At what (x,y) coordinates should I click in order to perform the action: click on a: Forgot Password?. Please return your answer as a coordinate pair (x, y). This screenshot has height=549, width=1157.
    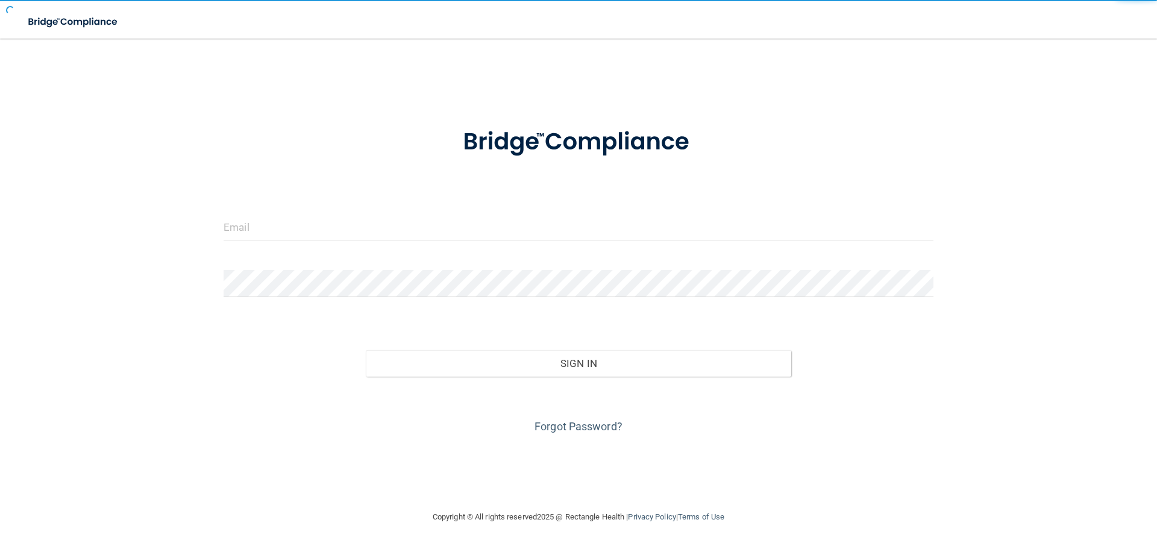
    Looking at the image, I should click on (578, 426).